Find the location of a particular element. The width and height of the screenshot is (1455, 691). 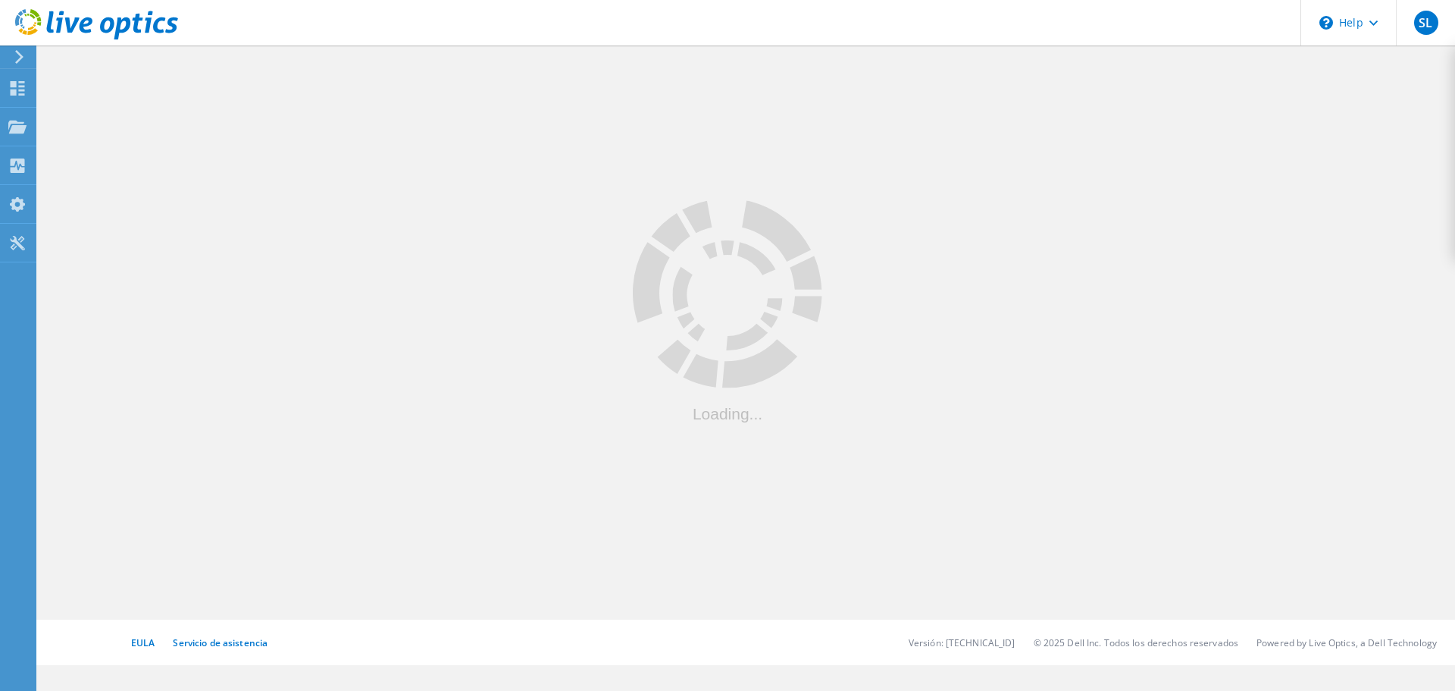

a: Servicio de asistencia is located at coordinates (220, 642).